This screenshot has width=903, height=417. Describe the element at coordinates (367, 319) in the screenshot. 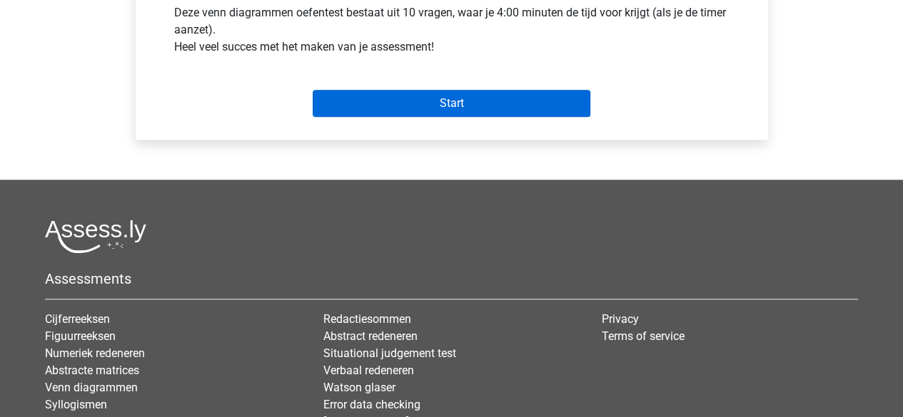

I see `a: Redactiesommen` at that location.